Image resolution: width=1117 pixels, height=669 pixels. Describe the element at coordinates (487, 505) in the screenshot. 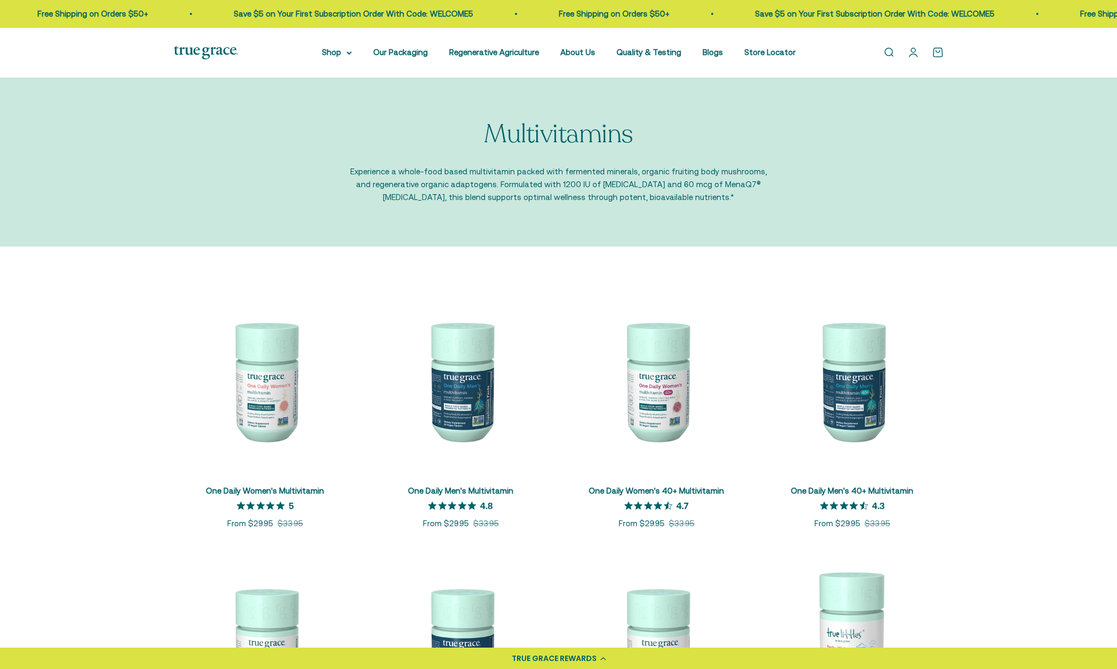

I see `p: 4.8` at that location.